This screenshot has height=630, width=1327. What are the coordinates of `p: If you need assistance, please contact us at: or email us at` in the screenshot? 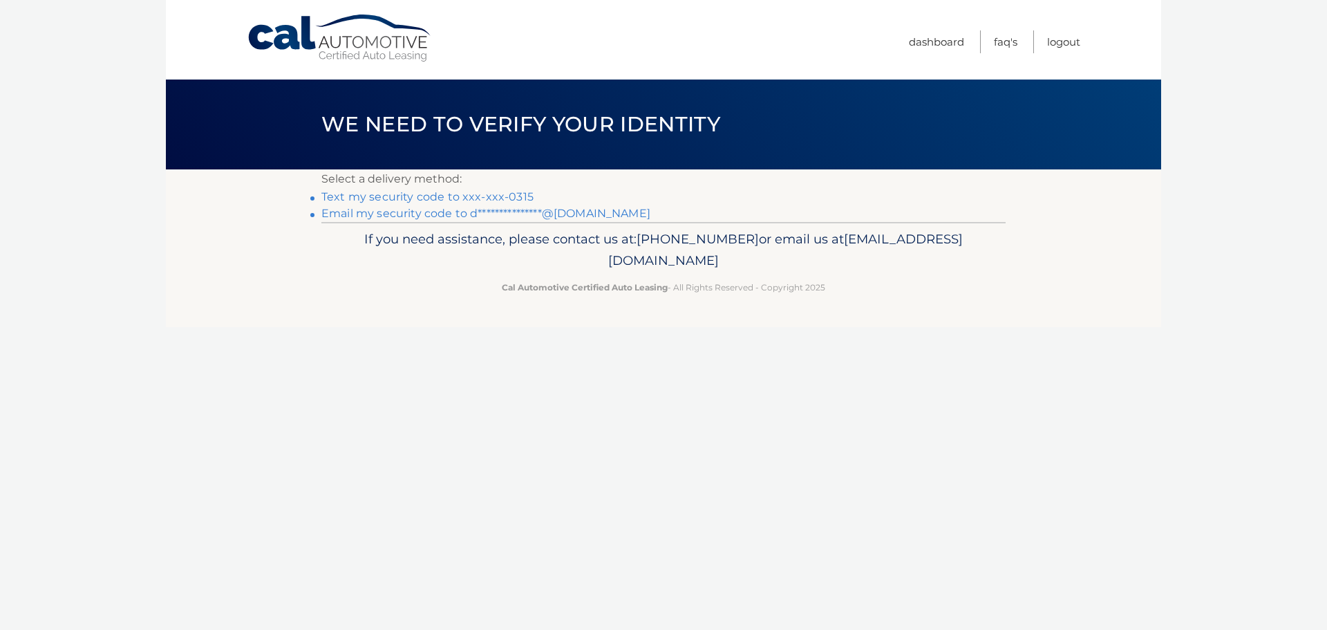 It's located at (664, 250).